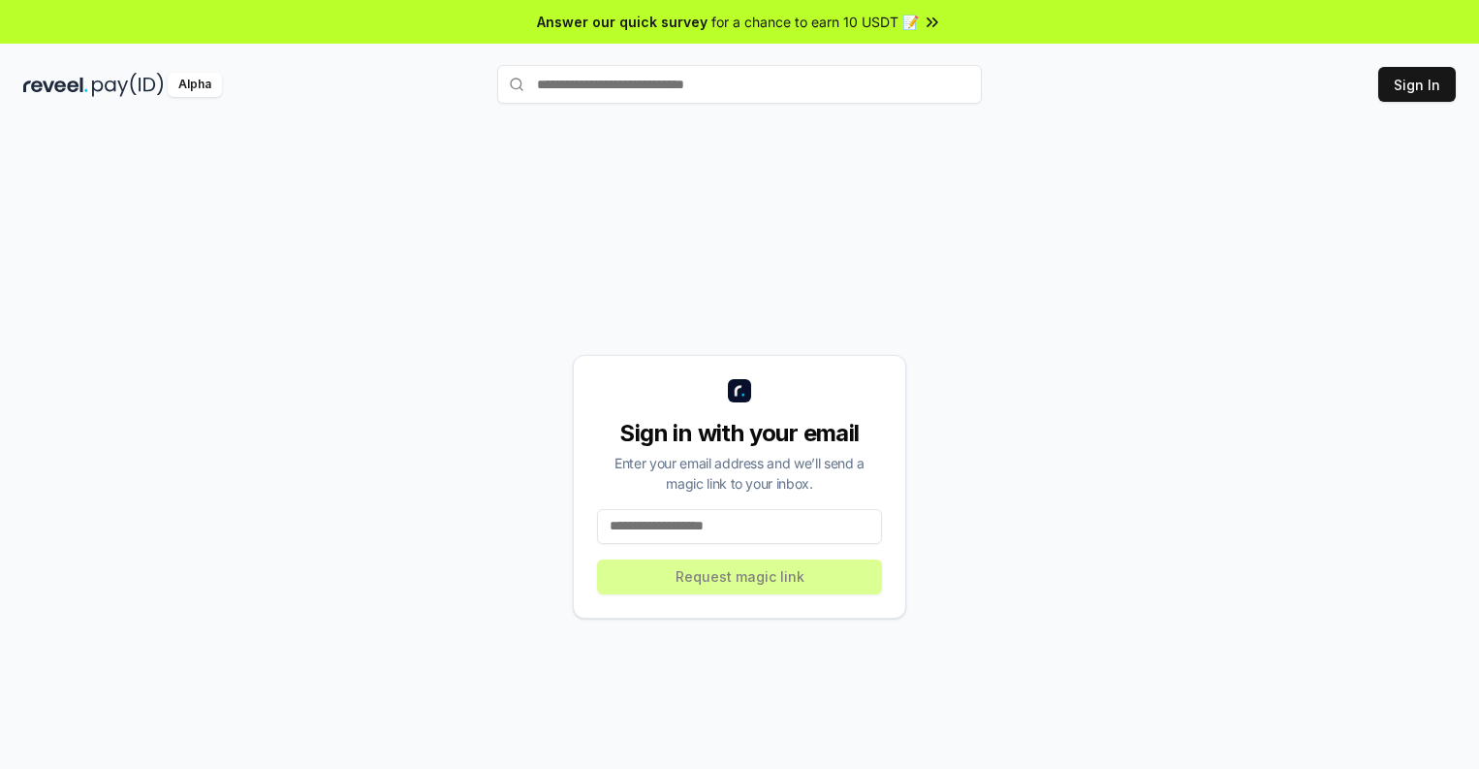  I want to click on img: reveel_dark, so click(55, 84).